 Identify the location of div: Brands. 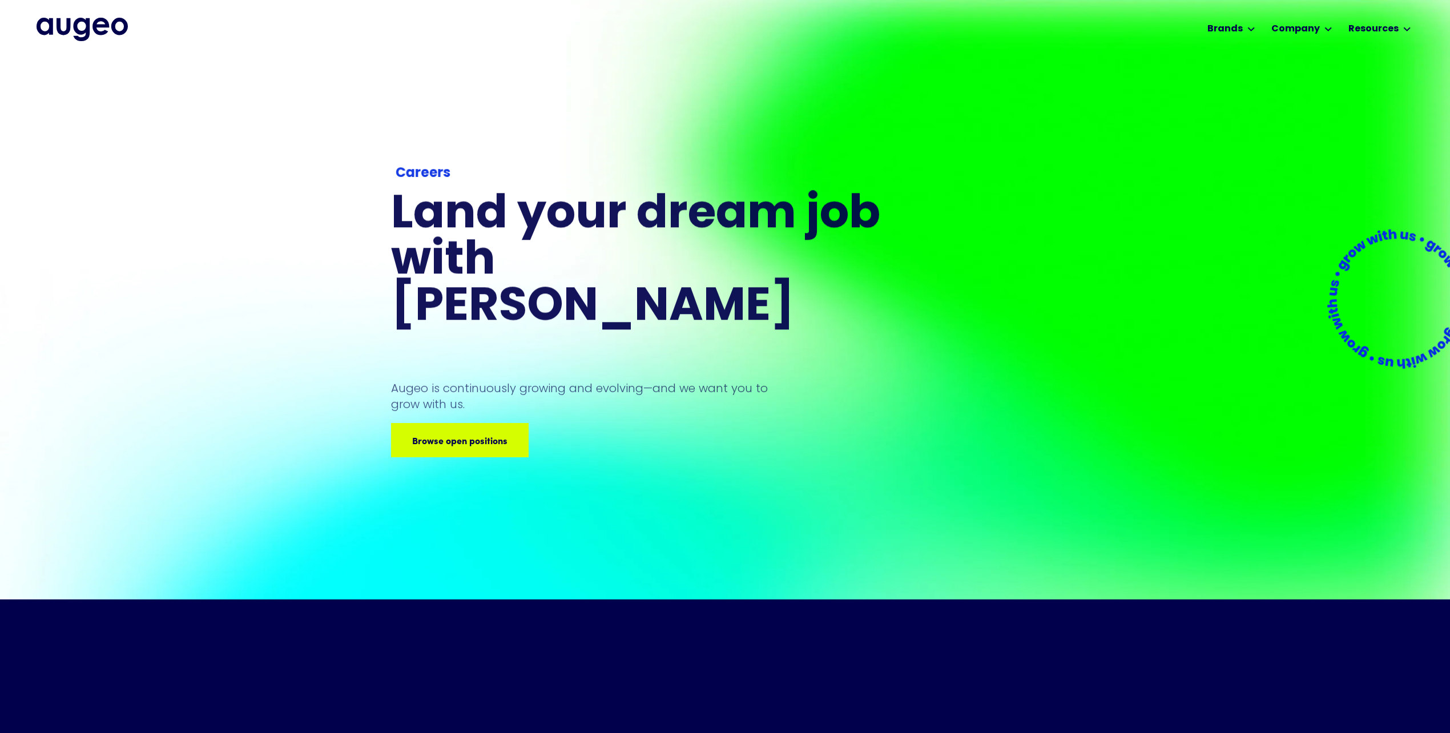
(1225, 29).